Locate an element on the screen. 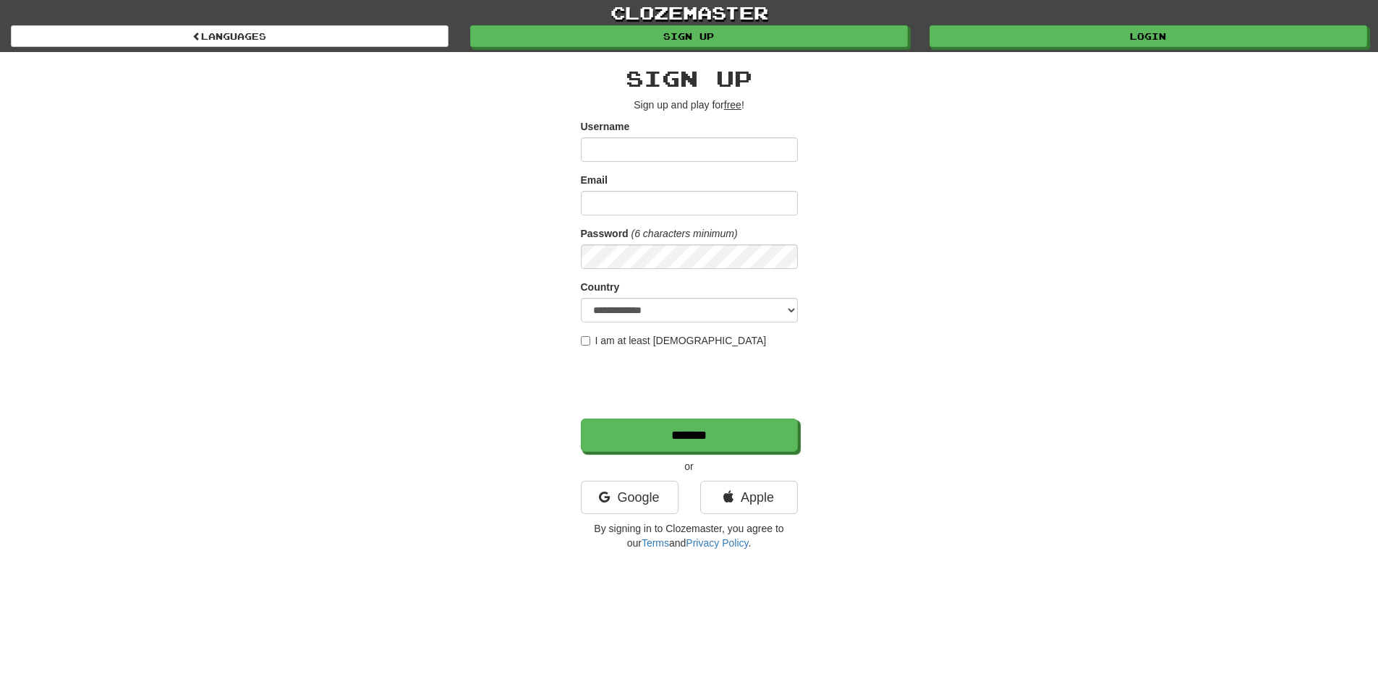  a: Sign up is located at coordinates (689, 36).